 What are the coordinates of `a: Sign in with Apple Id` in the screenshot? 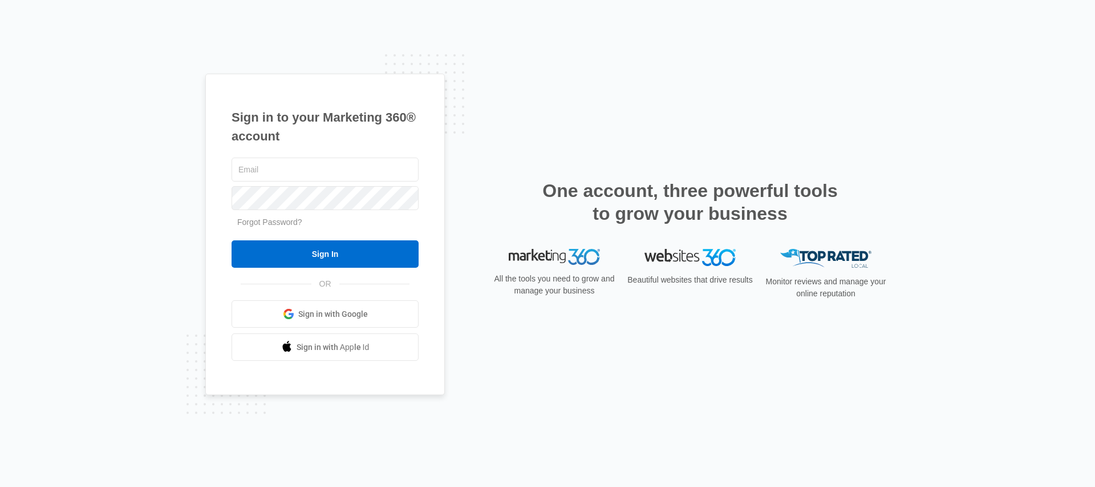 It's located at (325, 347).